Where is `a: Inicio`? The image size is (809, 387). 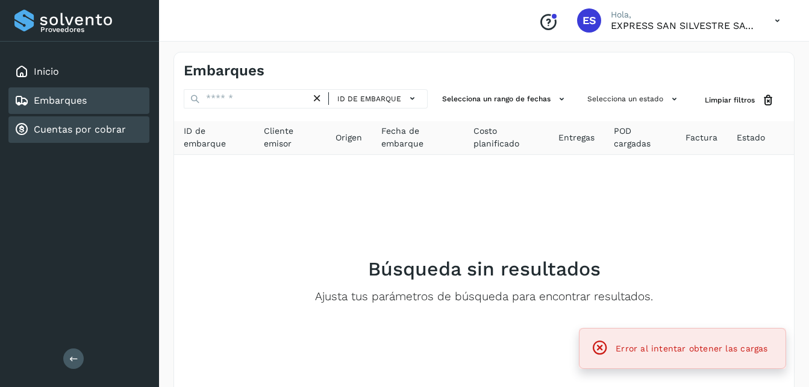 a: Inicio is located at coordinates (46, 71).